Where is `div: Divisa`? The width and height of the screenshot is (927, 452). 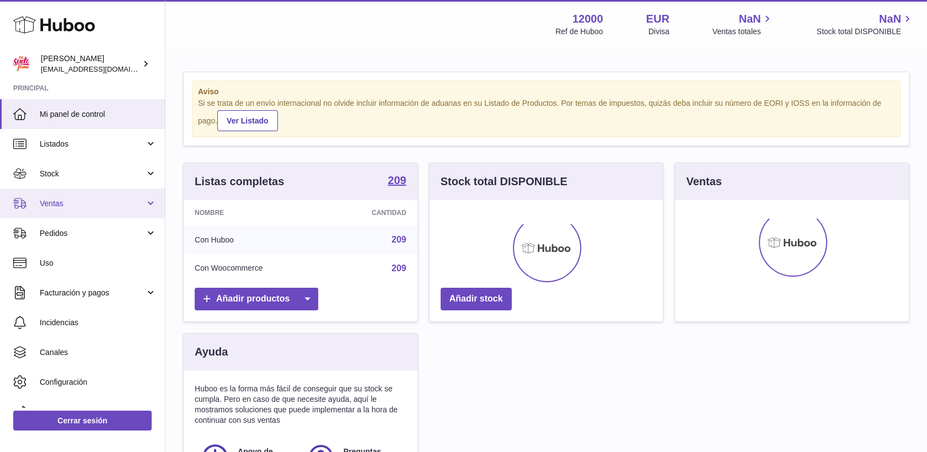 div: Divisa is located at coordinates (659, 31).